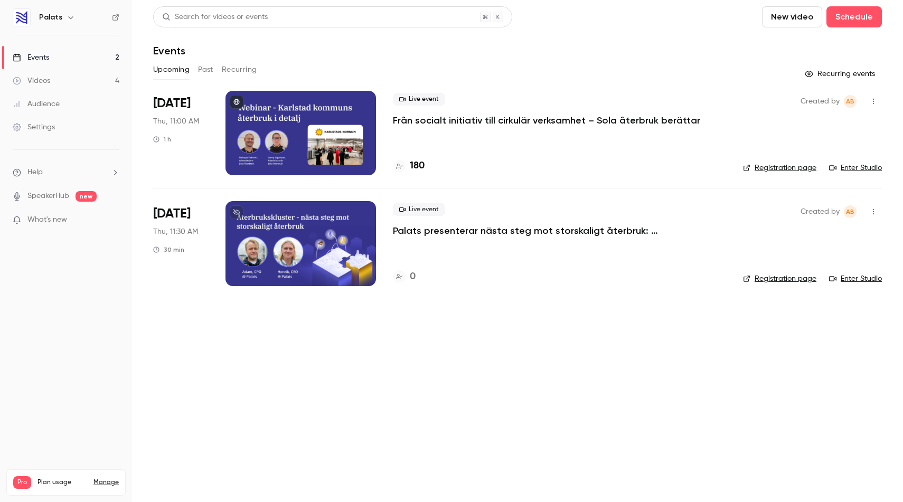 This screenshot has width=903, height=502. I want to click on img: Palats, so click(22, 17).